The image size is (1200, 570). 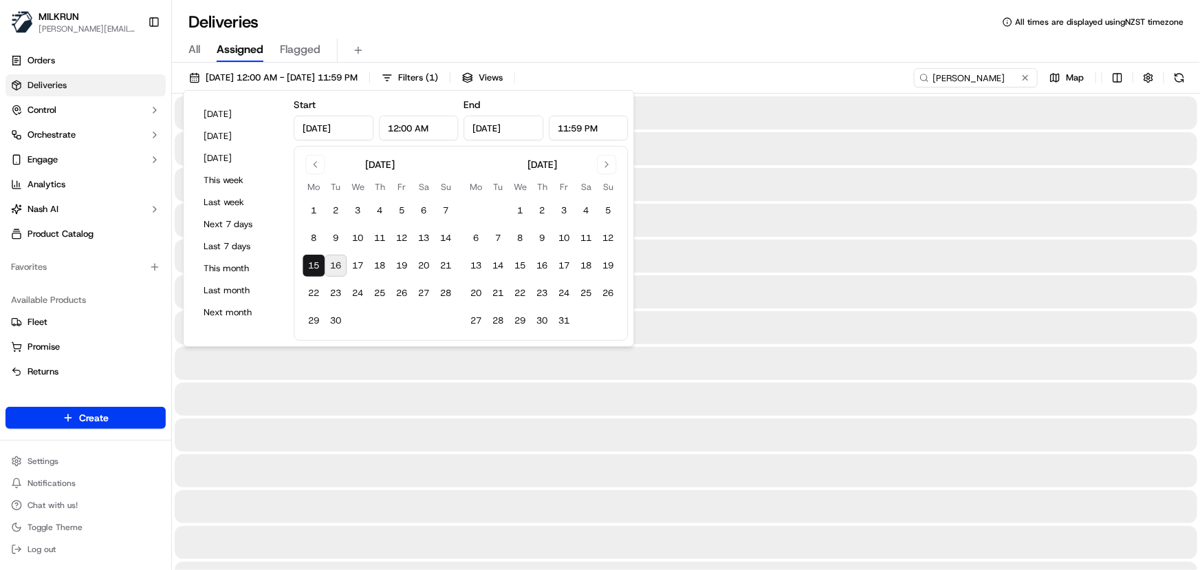 What do you see at coordinates (85, 322) in the screenshot?
I see `a: Fleet` at bounding box center [85, 322].